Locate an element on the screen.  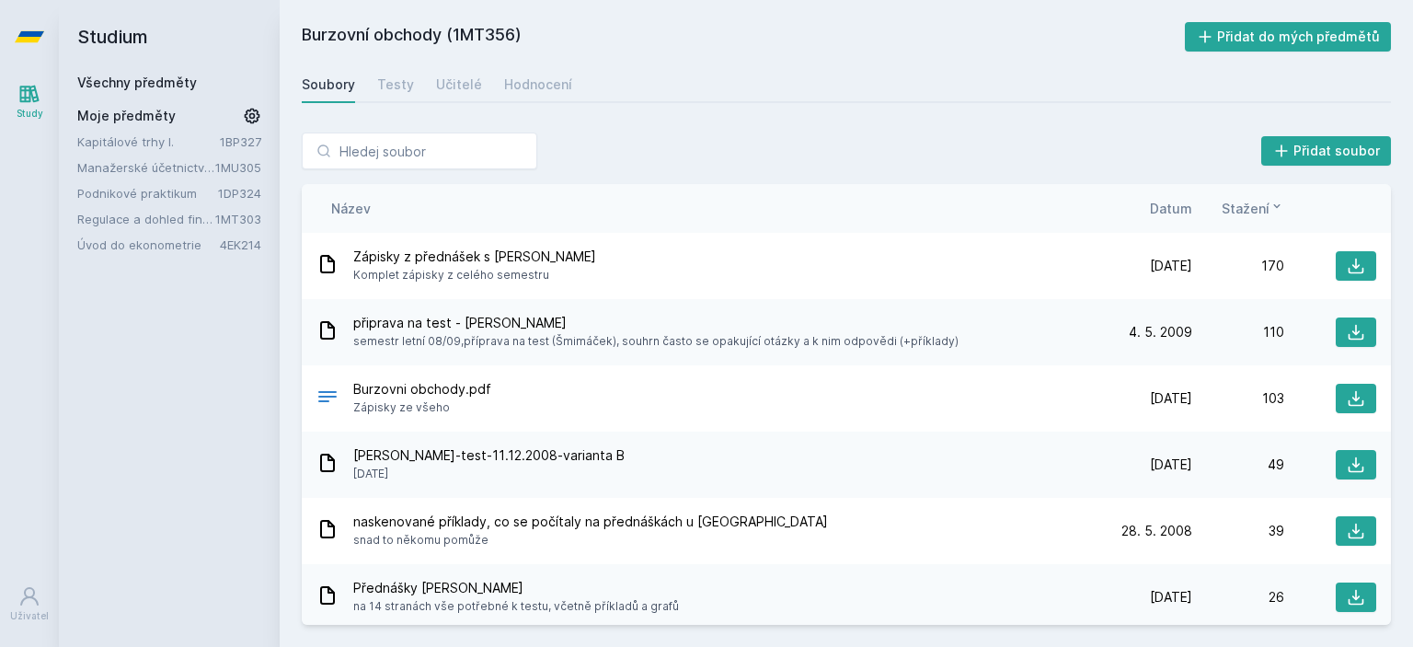
button: Přidat do mých předmětů is located at coordinates (1288, 37).